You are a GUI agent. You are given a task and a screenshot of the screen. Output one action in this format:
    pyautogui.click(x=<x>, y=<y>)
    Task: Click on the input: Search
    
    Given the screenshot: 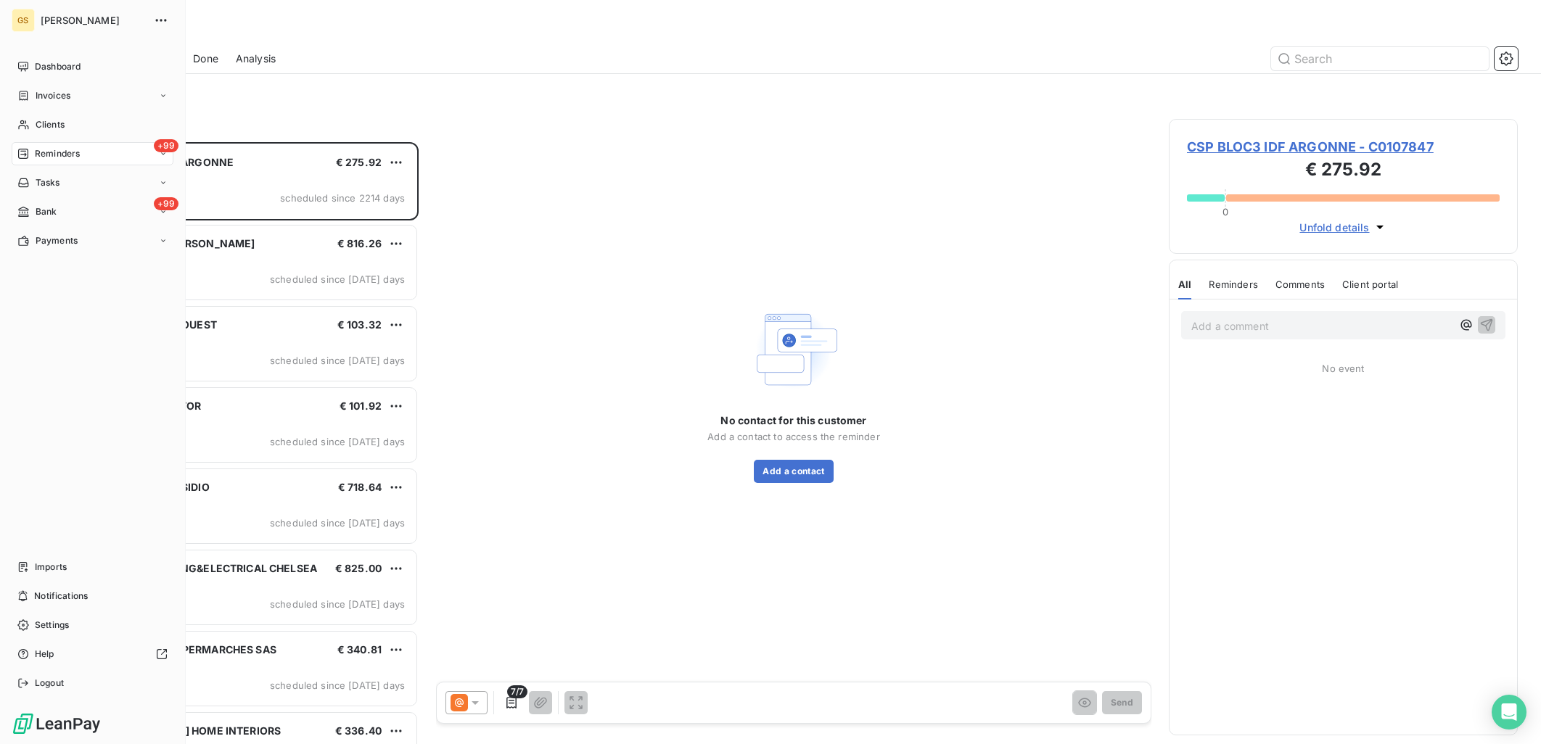 What is the action you would take?
    pyautogui.click(x=1380, y=59)
    